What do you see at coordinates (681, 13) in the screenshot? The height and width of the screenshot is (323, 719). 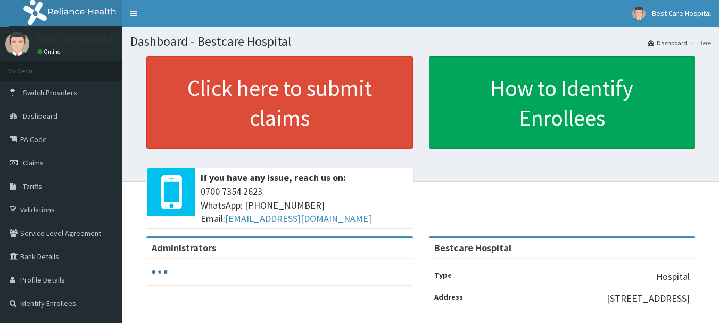 I see `span: Best Care Hospital` at bounding box center [681, 13].